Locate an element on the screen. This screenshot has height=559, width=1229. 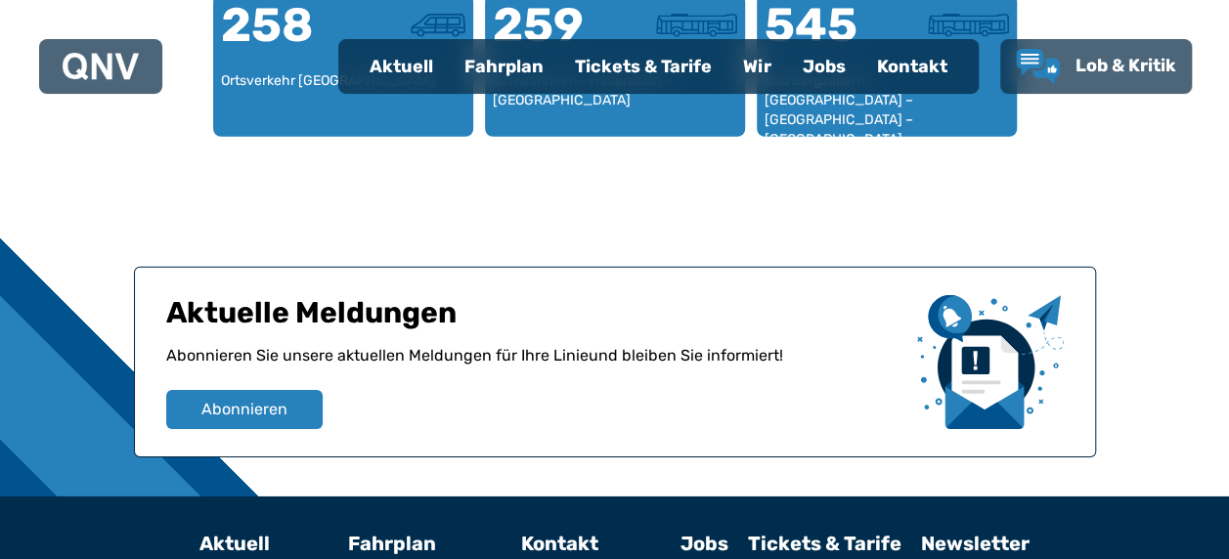
div: Tickets & Tarife is located at coordinates (643, 66).